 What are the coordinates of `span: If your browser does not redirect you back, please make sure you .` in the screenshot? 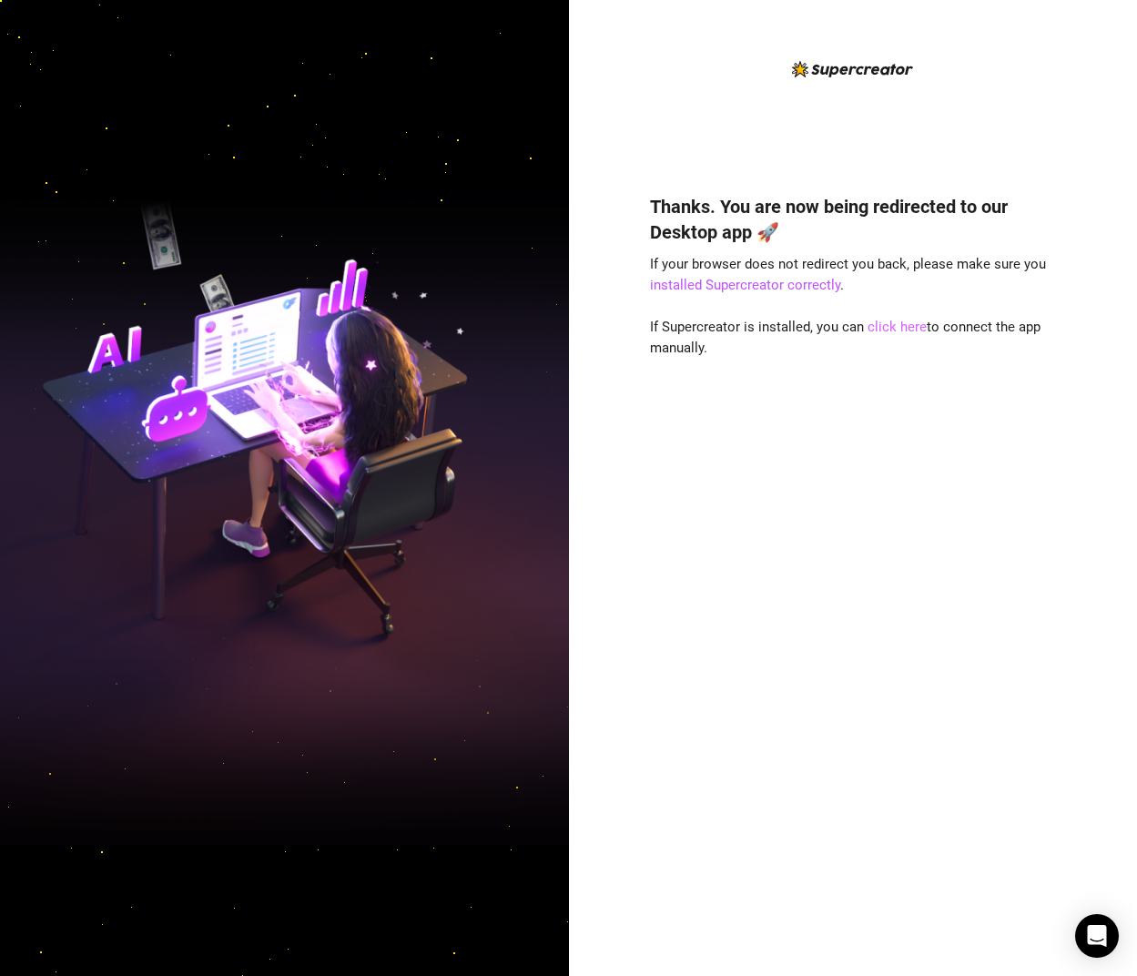 It's located at (848, 275).